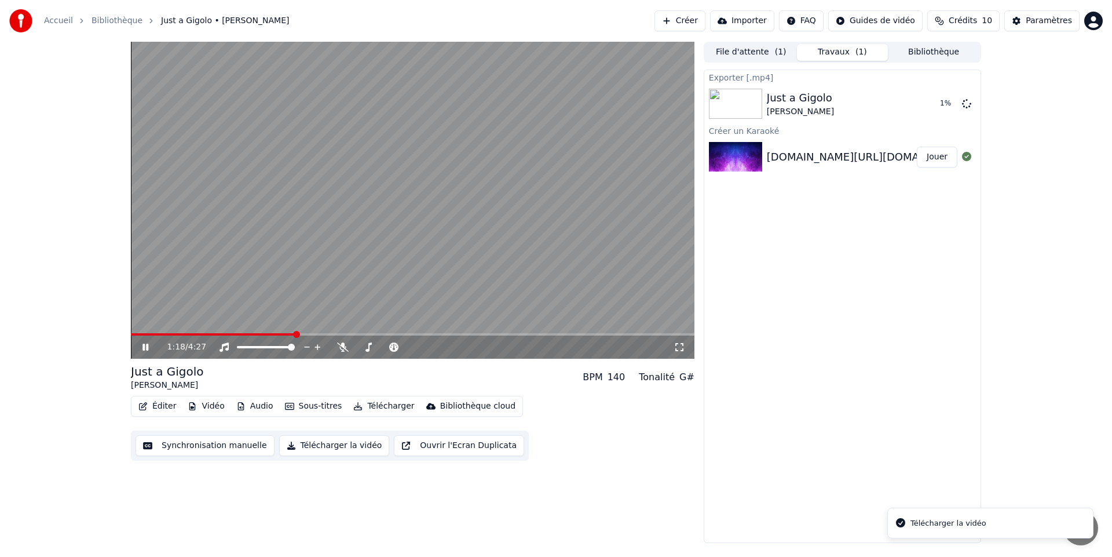 The height and width of the screenshot is (557, 1112). Describe the element at coordinates (963, 21) in the screenshot. I see `button: Crédits10` at that location.